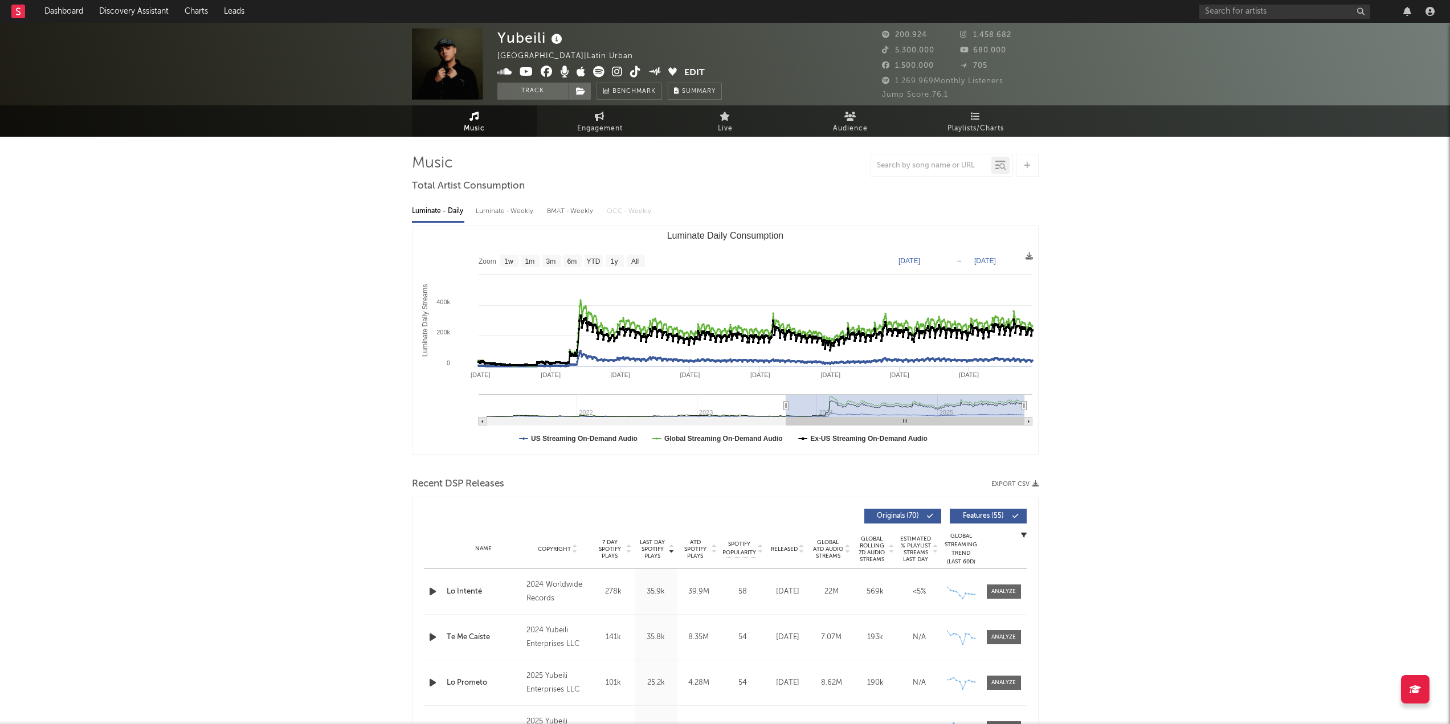 This screenshot has width=1450, height=724. Describe the element at coordinates (916, 549) in the screenshot. I see `span: Estimated % Playlist Streams Last Day` at that location.